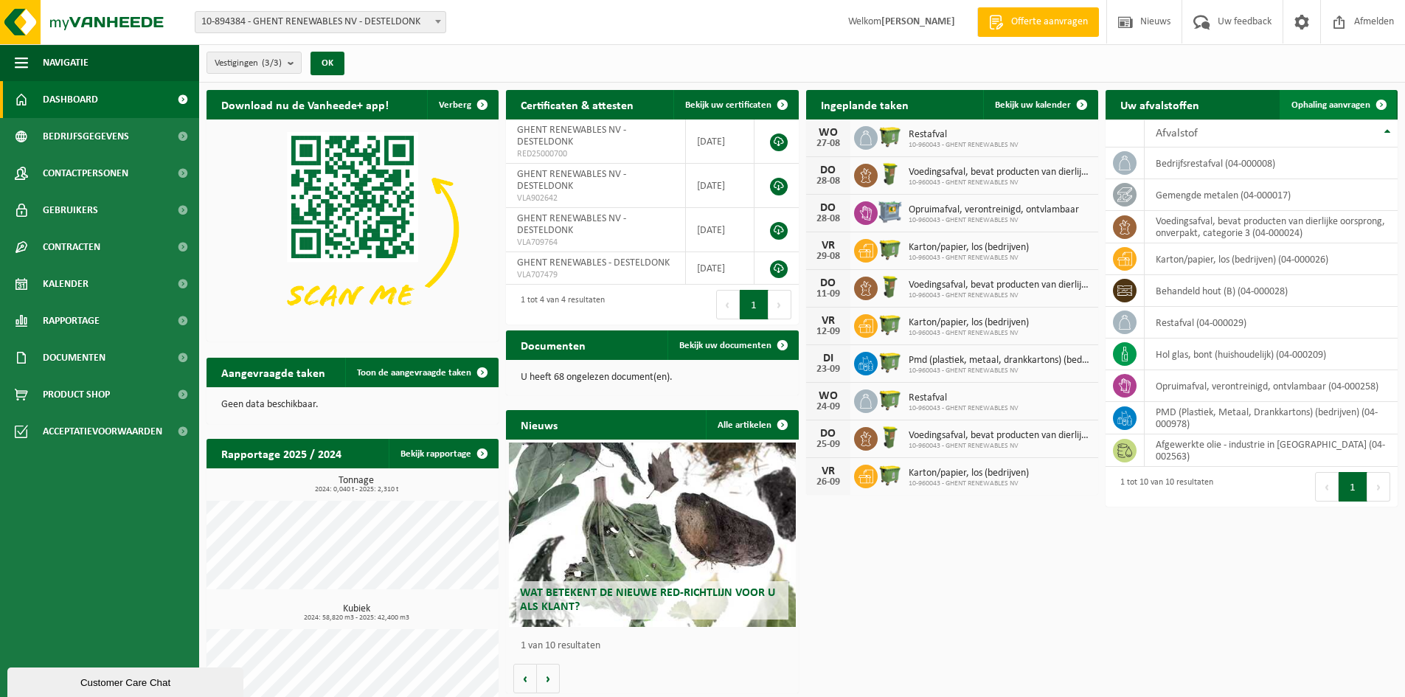 The image size is (1405, 697). I want to click on h2: Nieuws, so click(539, 424).